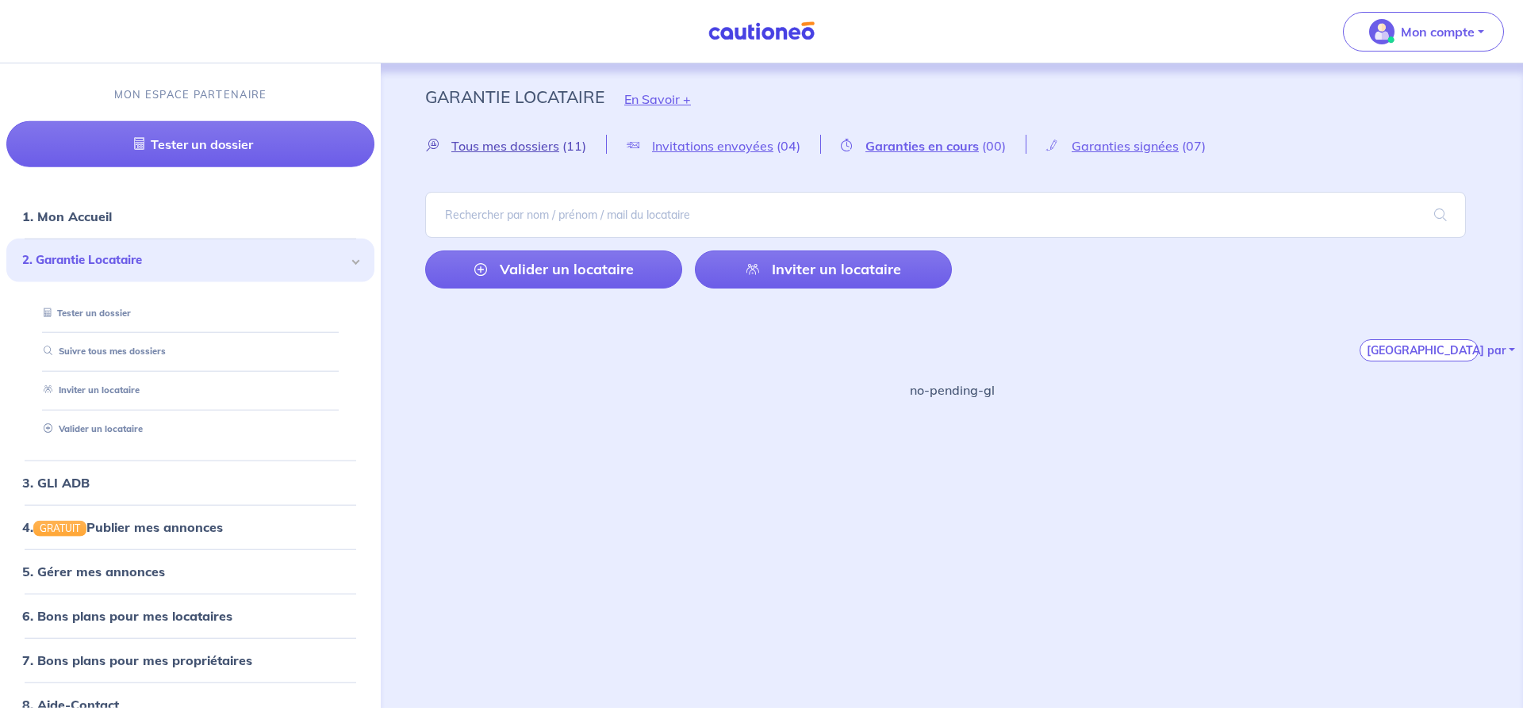 Image resolution: width=1523 pixels, height=711 pixels. Describe the element at coordinates (574, 146) in the screenshot. I see `span: (11)` at that location.